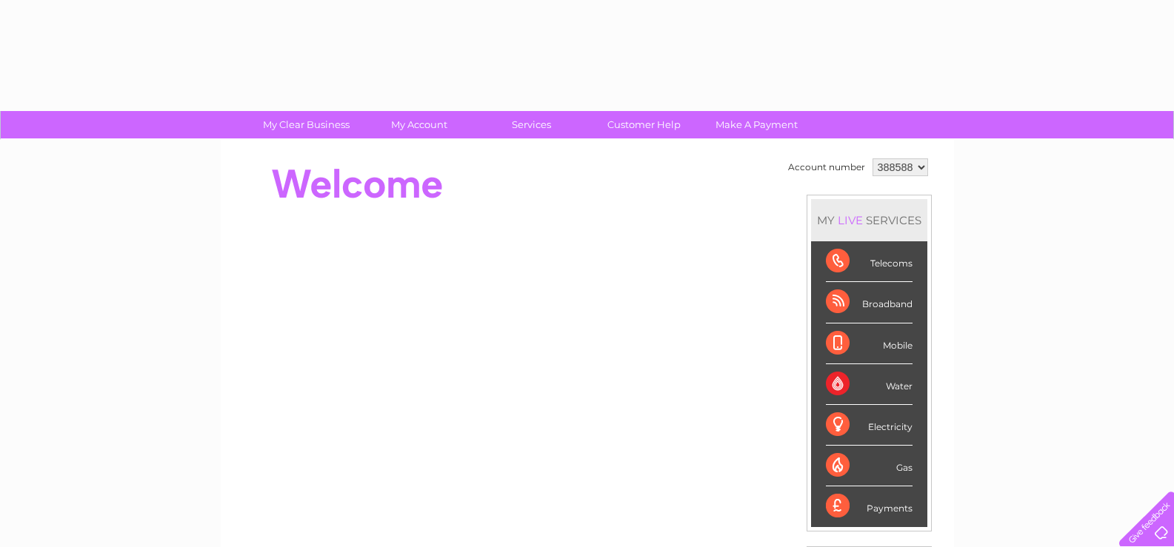 This screenshot has width=1174, height=547. Describe the element at coordinates (306, 124) in the screenshot. I see `a: My Clear Business` at that location.